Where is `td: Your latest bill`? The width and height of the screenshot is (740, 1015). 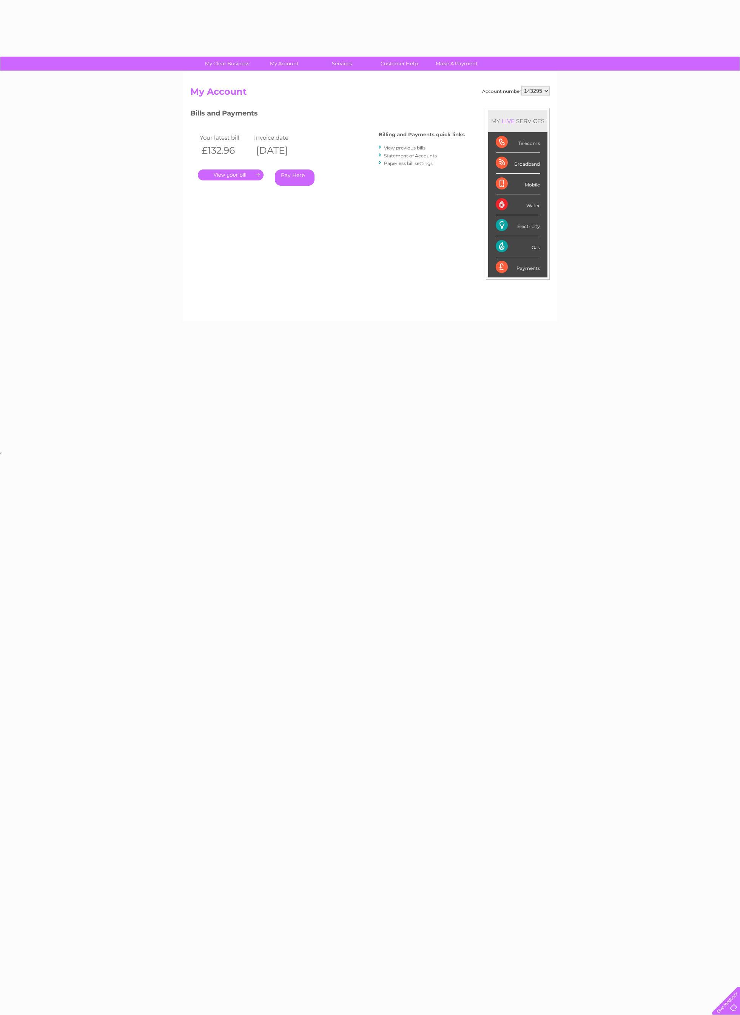
td: Your latest bill is located at coordinates (225, 137).